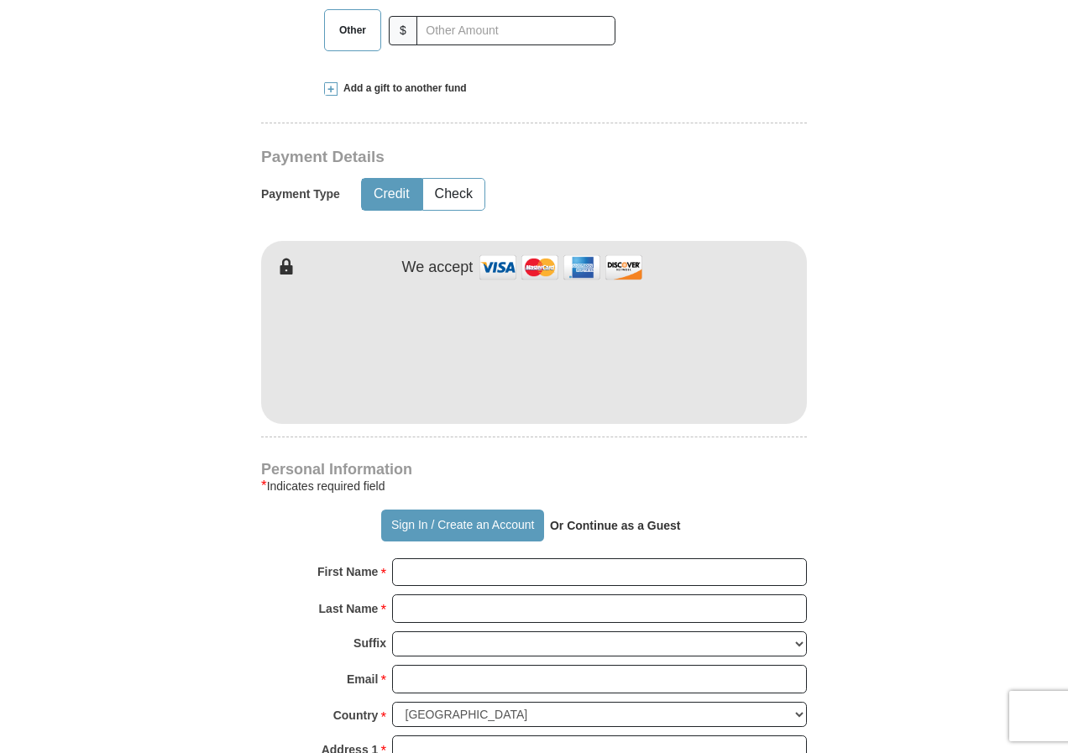 The width and height of the screenshot is (1068, 753). What do you see at coordinates (349, 609) in the screenshot?
I see `strong: Last Name` at bounding box center [349, 609].